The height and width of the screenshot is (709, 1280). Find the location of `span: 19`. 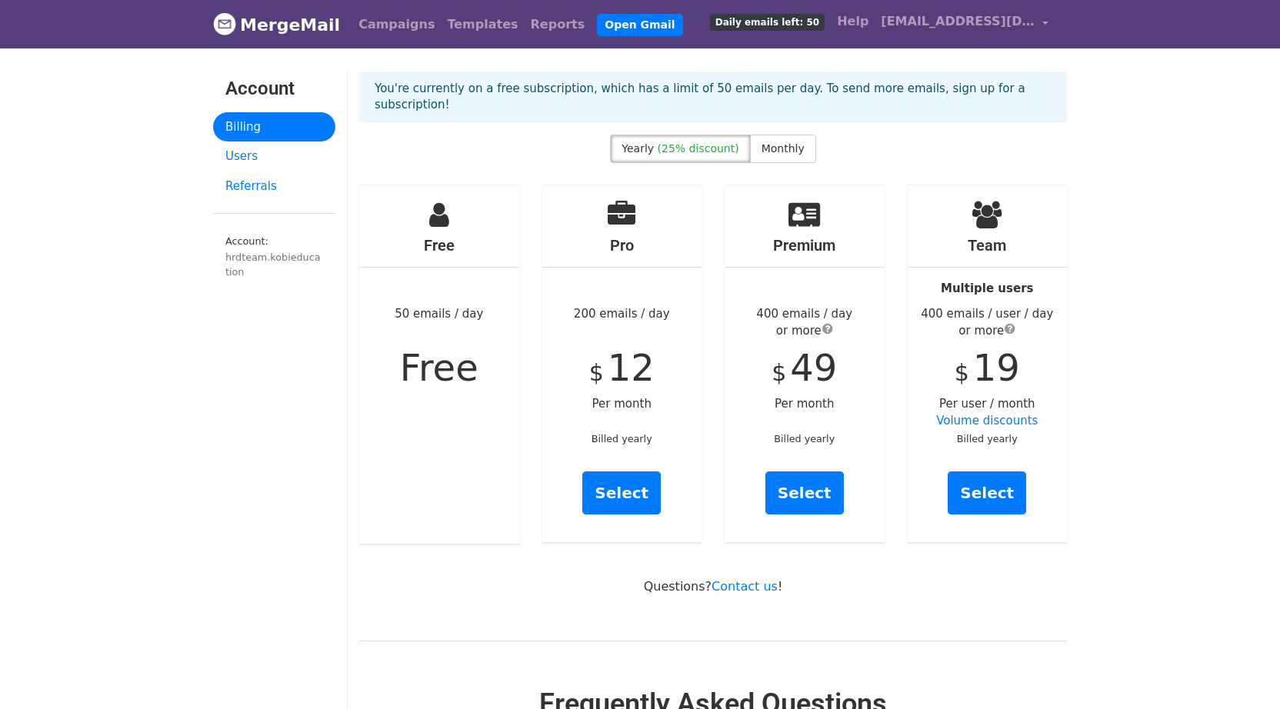

span: 19 is located at coordinates (996, 368).